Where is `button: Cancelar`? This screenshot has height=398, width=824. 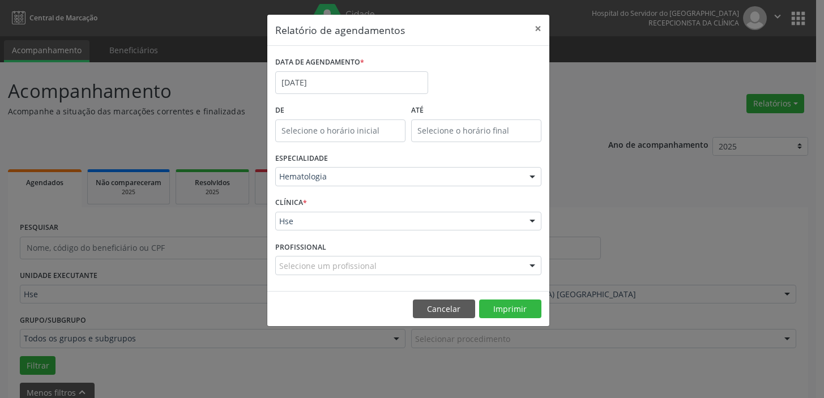
button: Cancelar is located at coordinates (444, 309).